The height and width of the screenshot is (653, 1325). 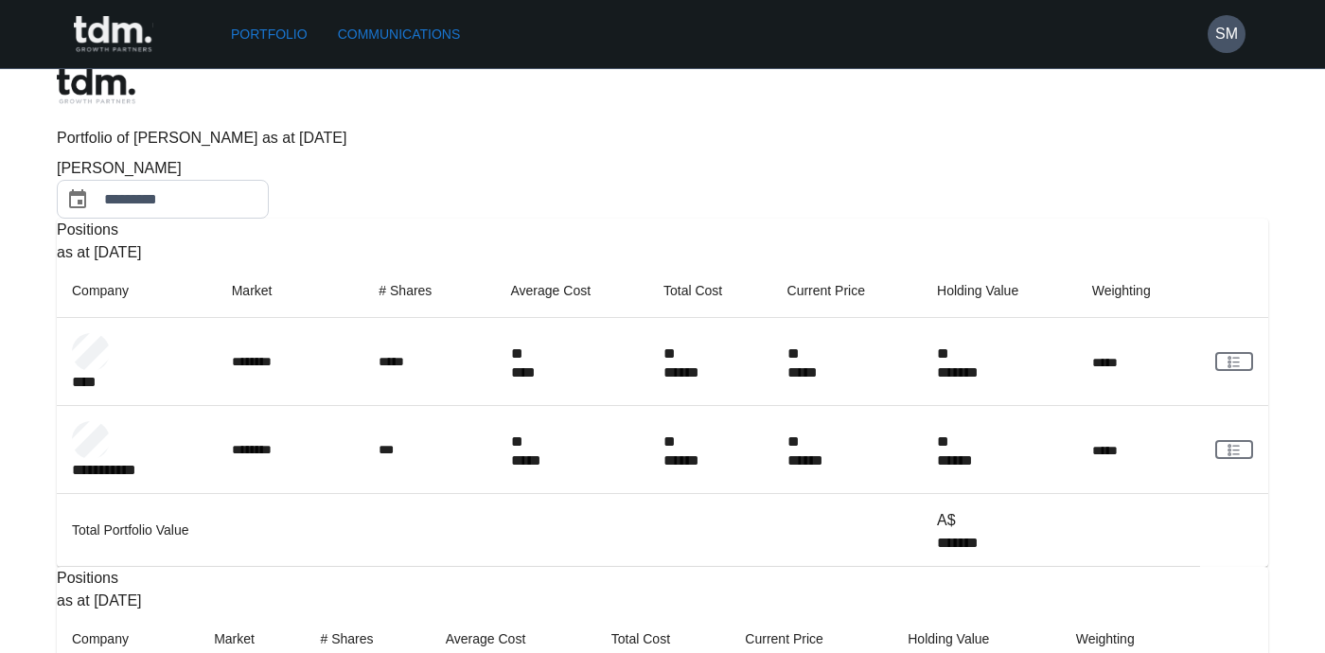 I want to click on th: # Shares, so click(x=429, y=290).